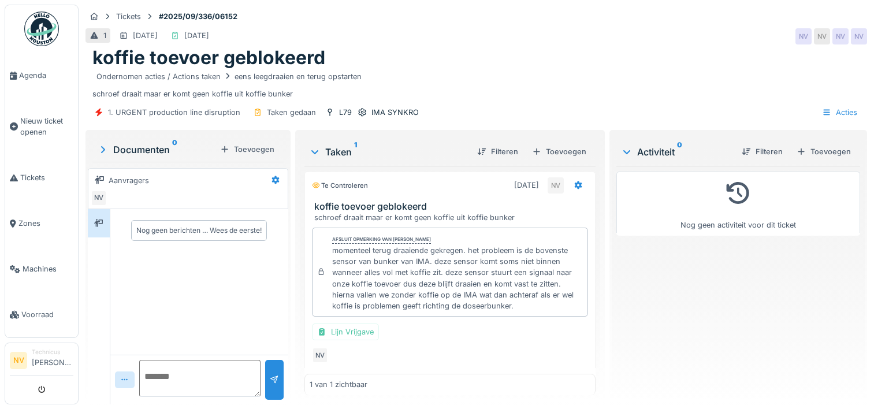 The image size is (874, 409). Describe the element at coordinates (291, 112) in the screenshot. I see `div: Taken gedaan` at that location.